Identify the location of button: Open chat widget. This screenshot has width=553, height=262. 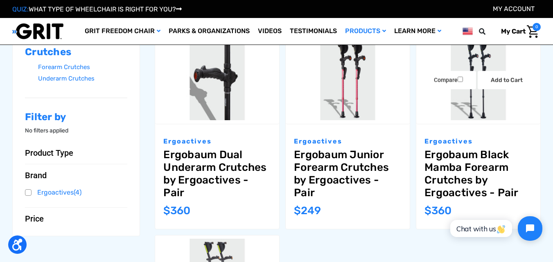
(89, 19).